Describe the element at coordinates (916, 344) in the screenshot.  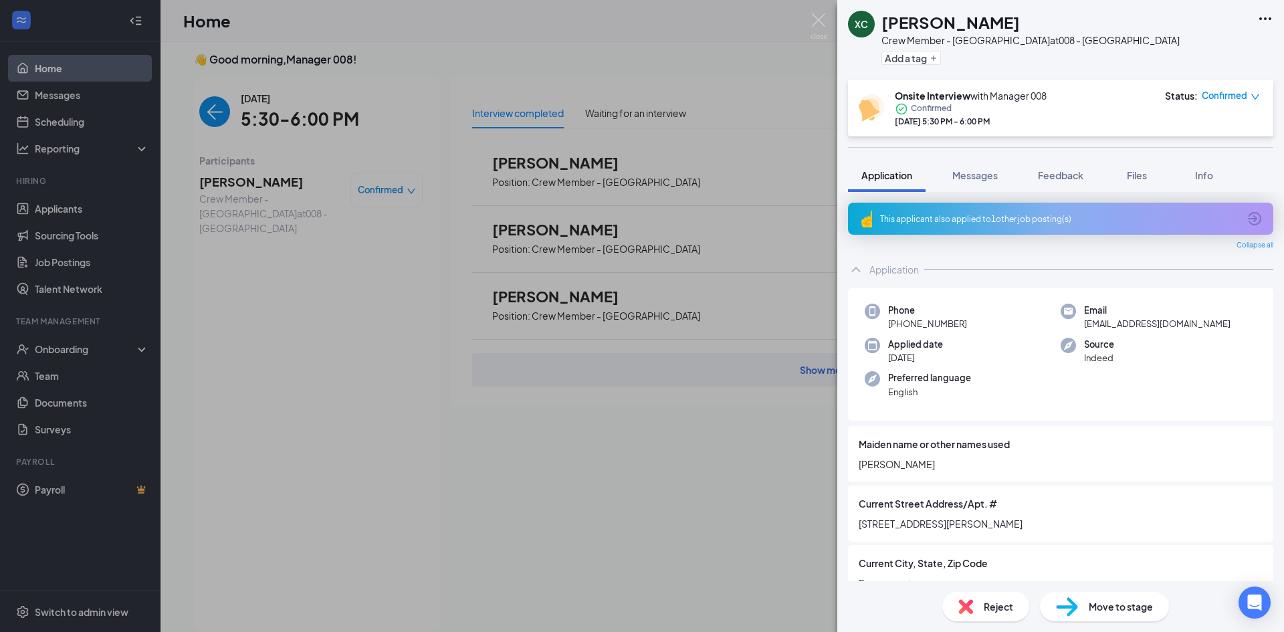
I see `span: Applied date` at that location.